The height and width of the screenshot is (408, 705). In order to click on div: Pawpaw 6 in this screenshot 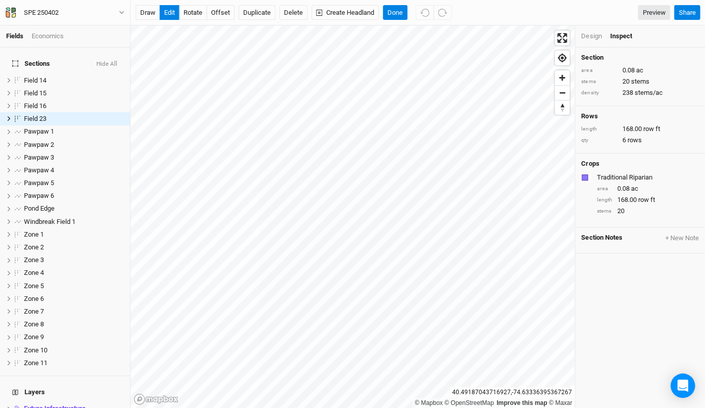, I will do `click(74, 196)`.